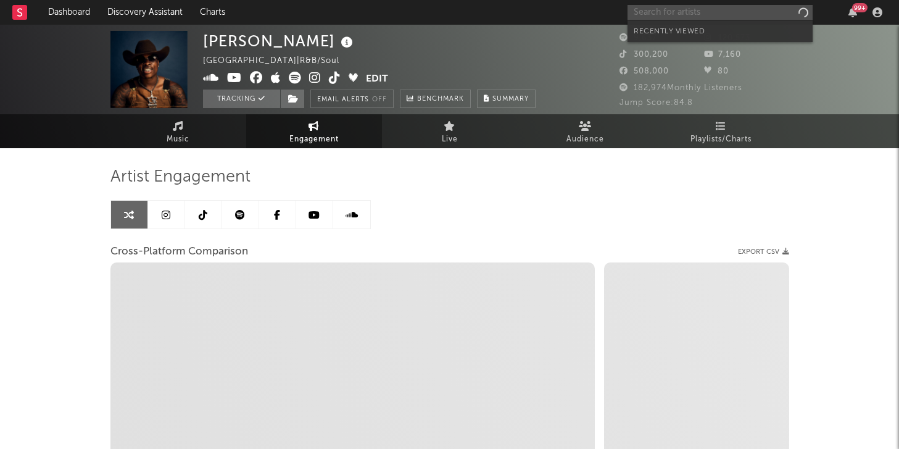  I want to click on span: Cross-Platform Comparison, so click(179, 252).